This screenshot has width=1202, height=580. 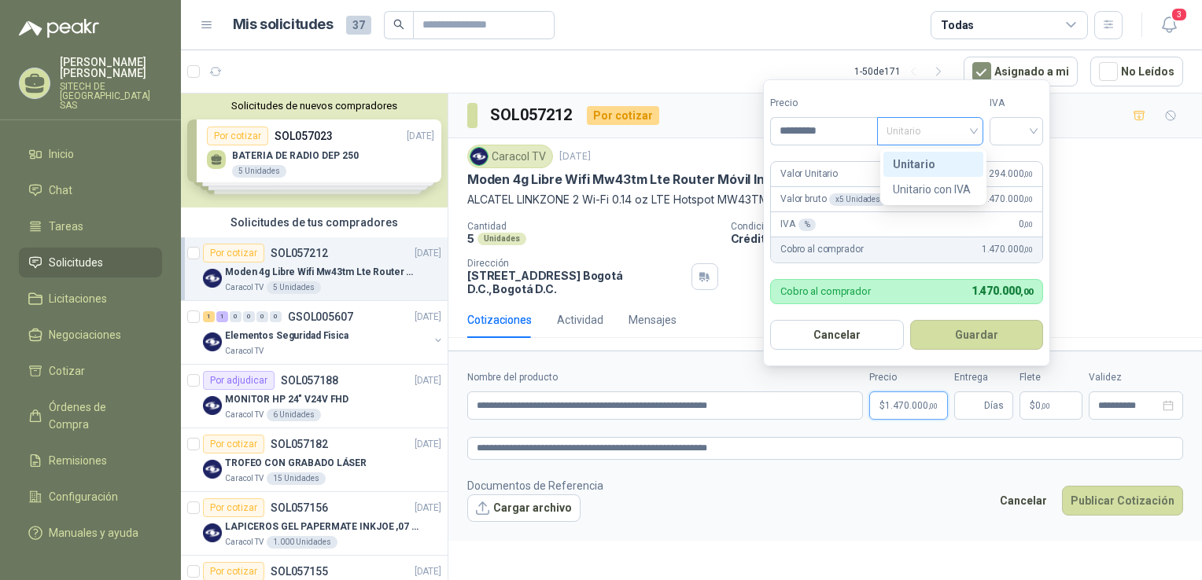 What do you see at coordinates (98, 416) in the screenshot?
I see `span: Órdenes de Compra` at bounding box center [98, 416].